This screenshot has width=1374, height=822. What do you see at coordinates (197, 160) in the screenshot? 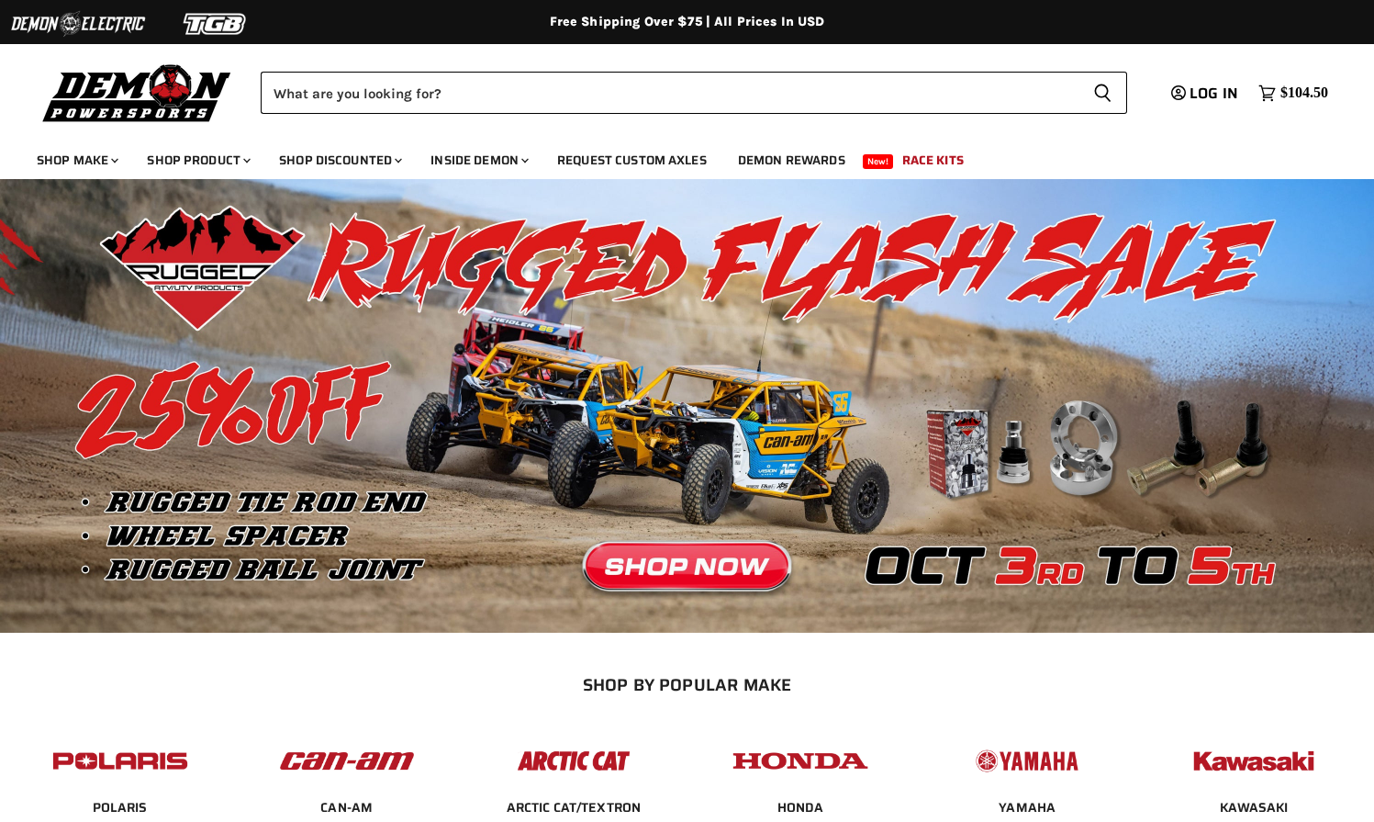
I see `a: Shop Product` at bounding box center [197, 160].